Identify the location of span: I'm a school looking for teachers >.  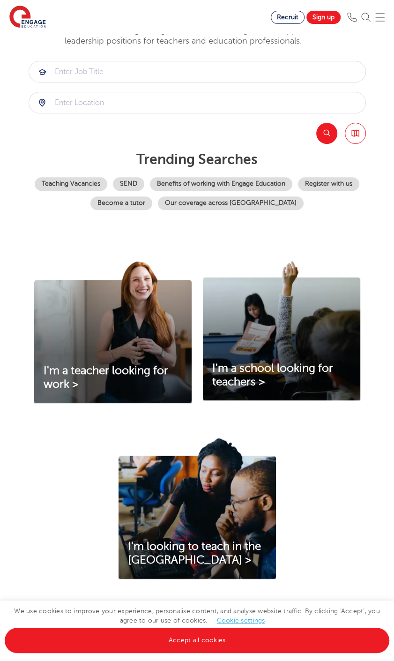
(273, 375).